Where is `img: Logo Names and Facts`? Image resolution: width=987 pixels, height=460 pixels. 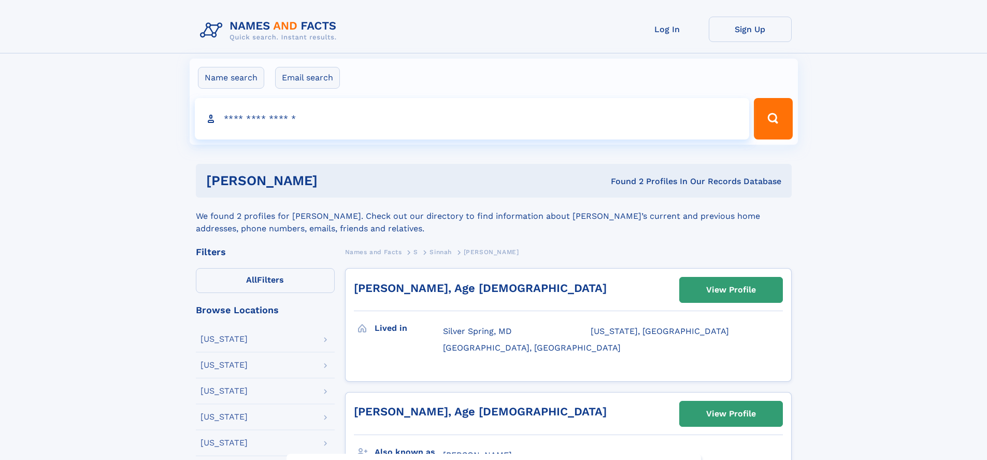
img: Logo Names and Facts is located at coordinates (271, 31).